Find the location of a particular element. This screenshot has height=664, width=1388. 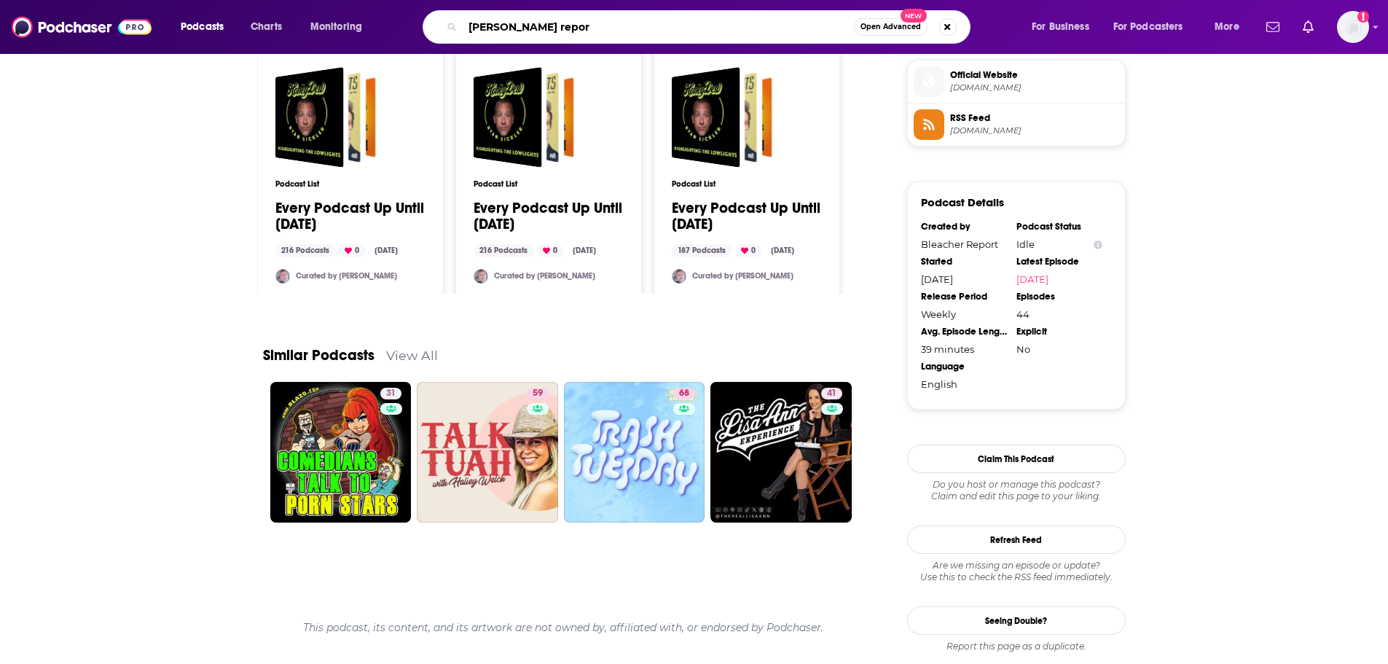

img: Podchaser - Follow, Share and Rate Podcasts is located at coordinates (82, 27).